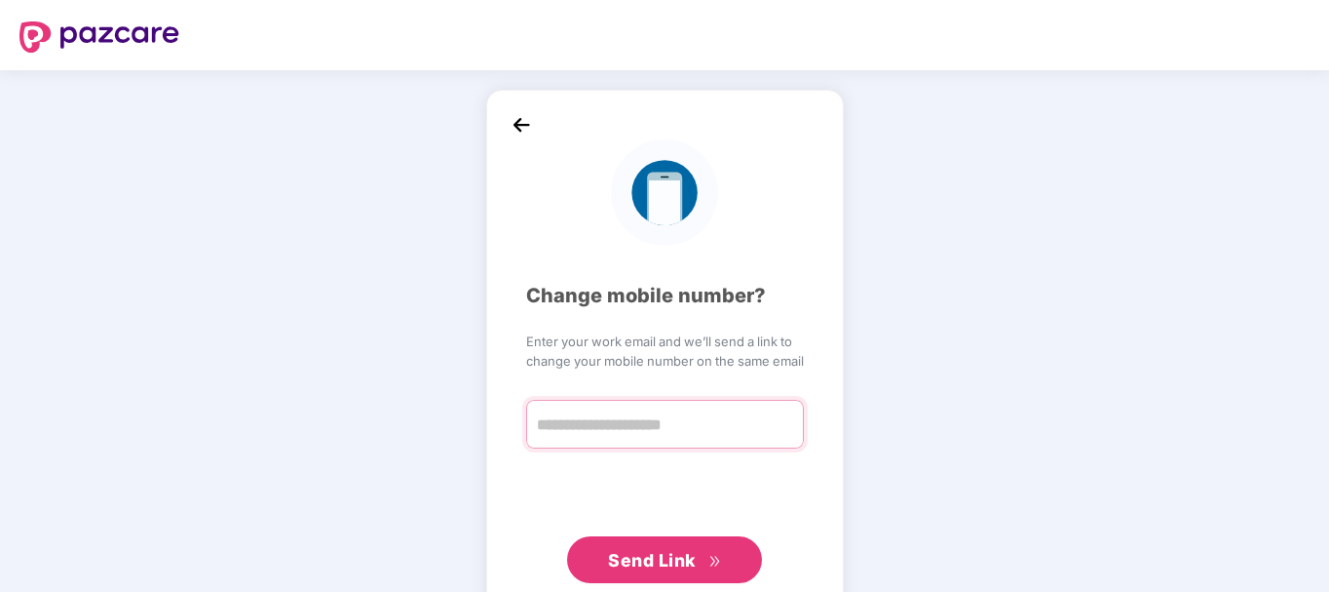  I want to click on span: Enter your work email and we’ll send a link to, so click(665, 341).